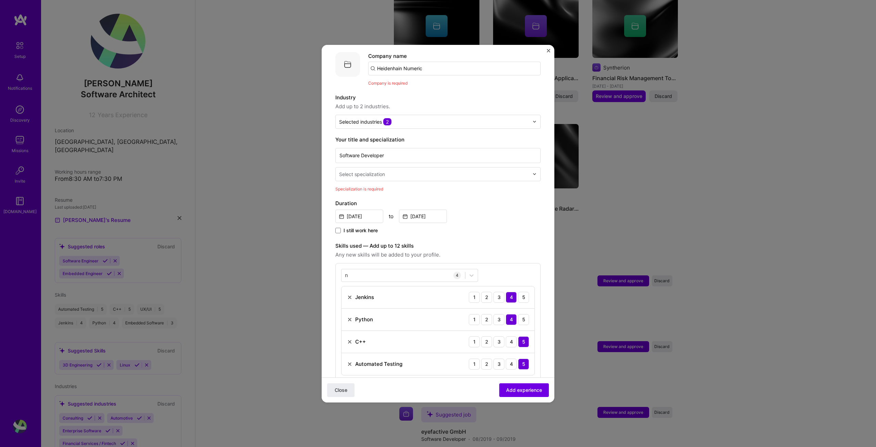 The height and width of the screenshot is (447, 876). Describe the element at coordinates (438, 98) in the screenshot. I see `label: Industry` at that location.